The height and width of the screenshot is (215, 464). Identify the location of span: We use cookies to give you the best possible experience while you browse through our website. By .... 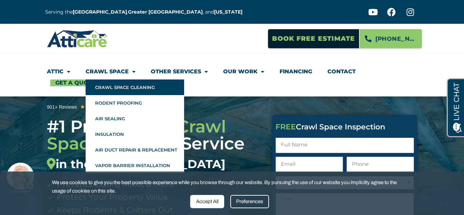
(229, 187).